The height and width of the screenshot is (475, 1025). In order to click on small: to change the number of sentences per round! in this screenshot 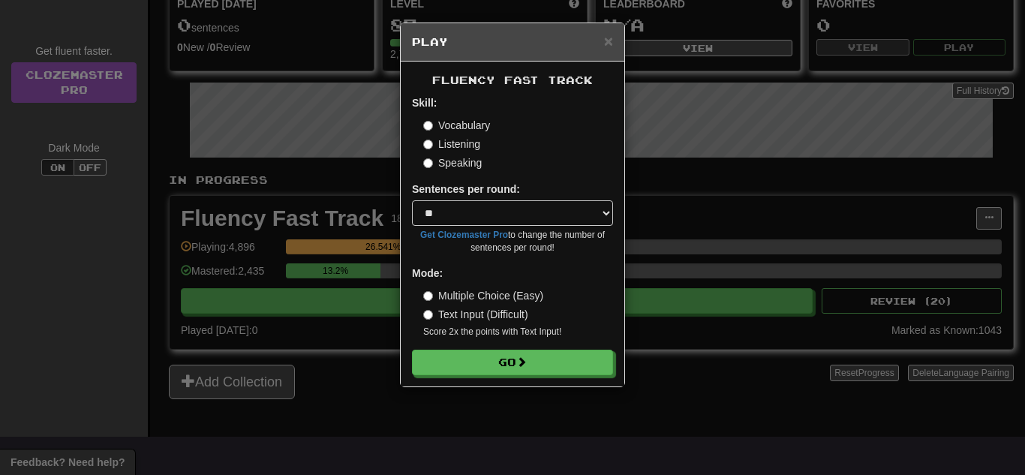, I will do `click(512, 242)`.